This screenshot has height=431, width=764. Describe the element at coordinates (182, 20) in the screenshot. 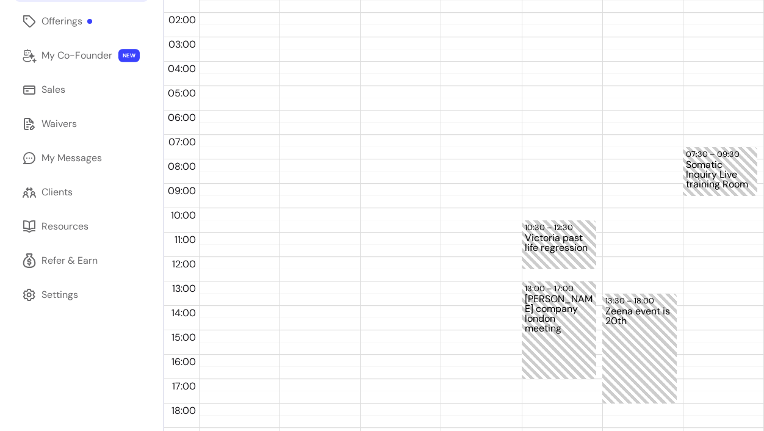

I see `span: 02:00` at that location.